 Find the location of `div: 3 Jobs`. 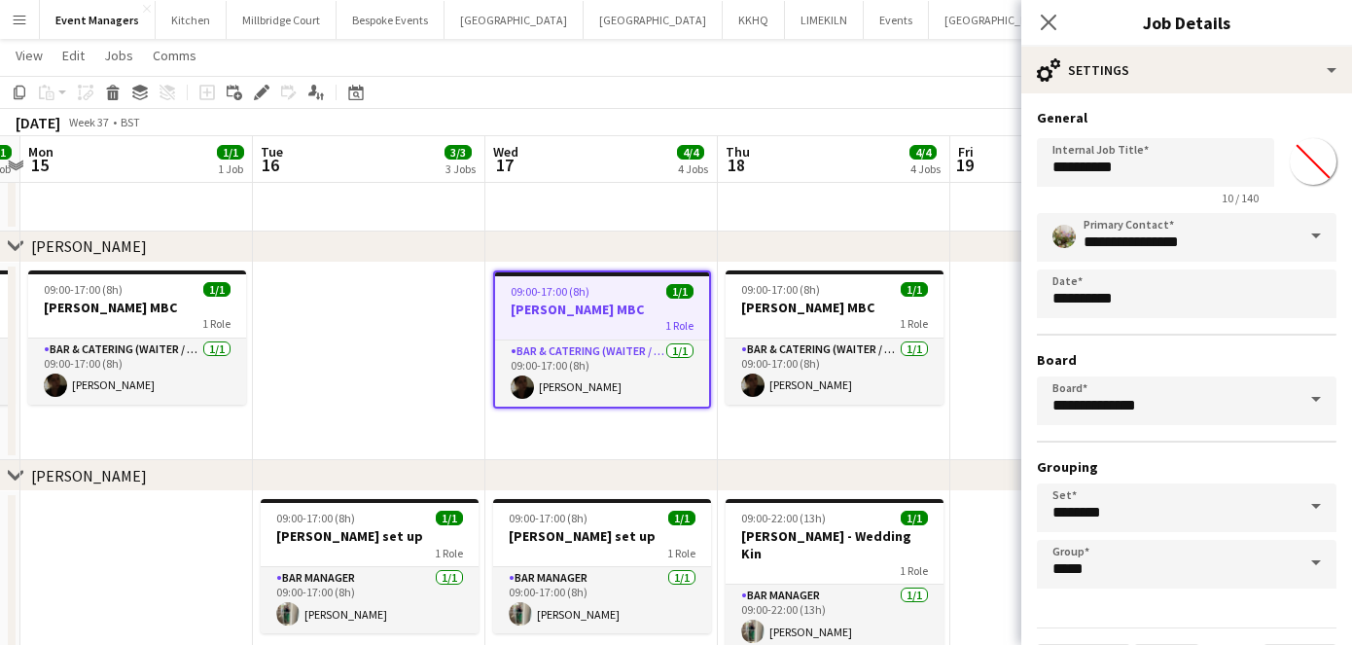

div: 3 Jobs is located at coordinates (460, 168).